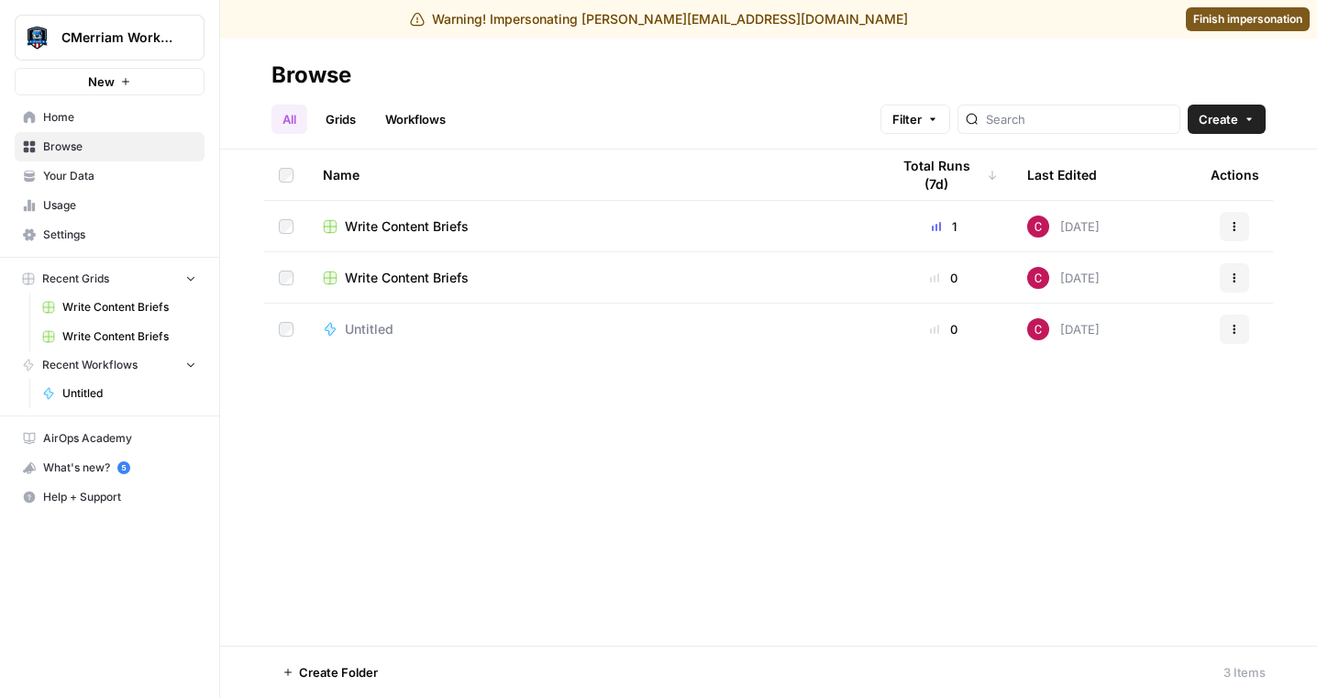  What do you see at coordinates (338, 672) in the screenshot?
I see `span: Create Folder` at bounding box center [338, 672].